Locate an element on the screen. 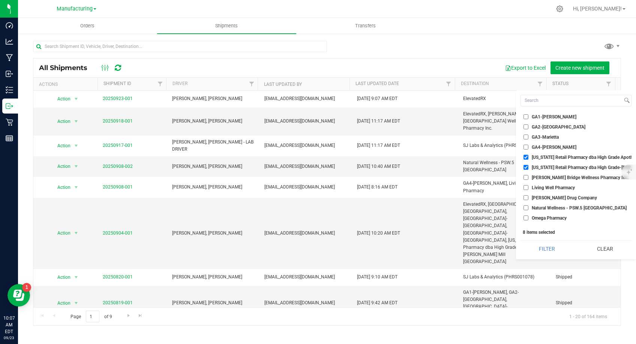 The width and height of the screenshot is (636, 344). input: 1 is located at coordinates (93, 316).